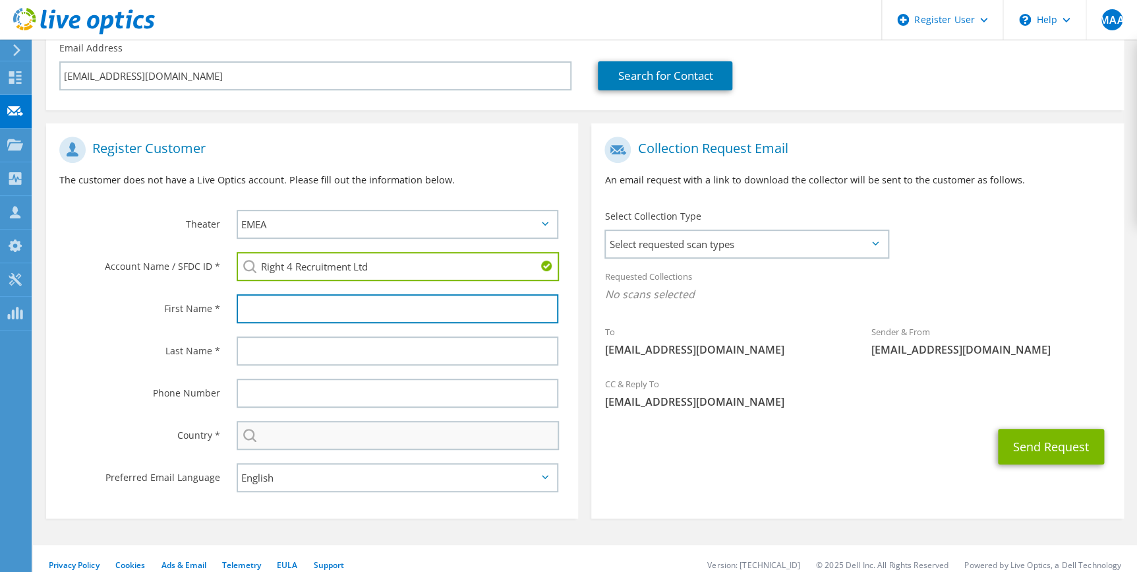 The image size is (1137, 572). Describe the element at coordinates (140, 389) in the screenshot. I see `label: Phone Number` at that location.